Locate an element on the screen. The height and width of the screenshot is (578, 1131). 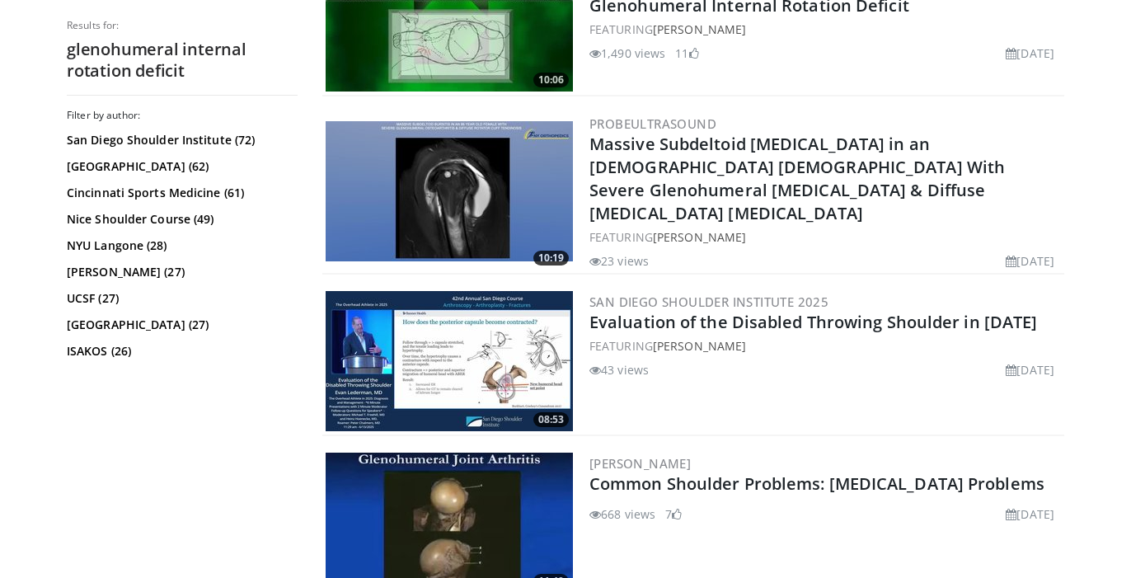
span: 10:19 is located at coordinates (550, 258).